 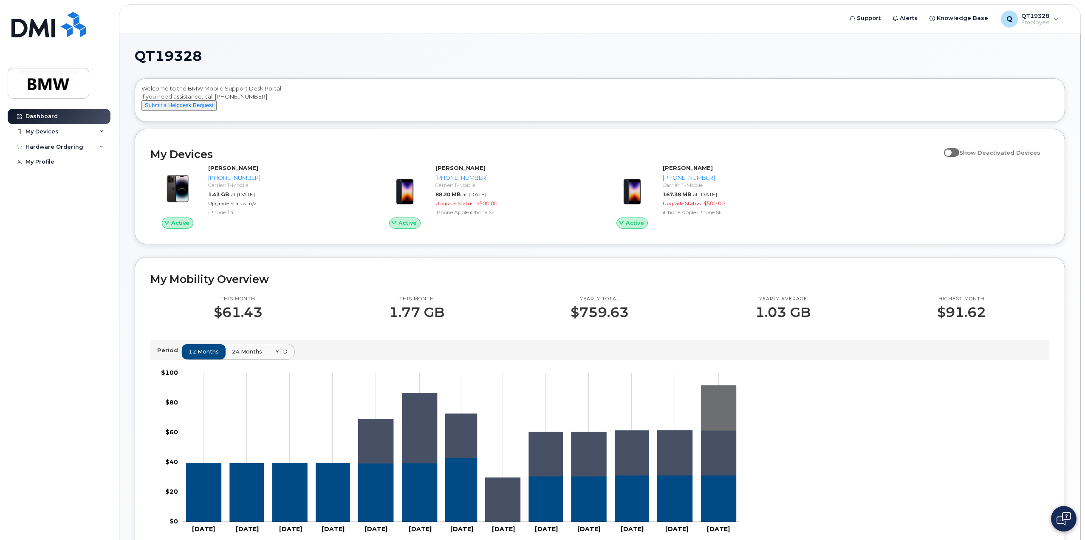 What do you see at coordinates (783, 299) in the screenshot?
I see `p: Yearly average` at bounding box center [783, 299].